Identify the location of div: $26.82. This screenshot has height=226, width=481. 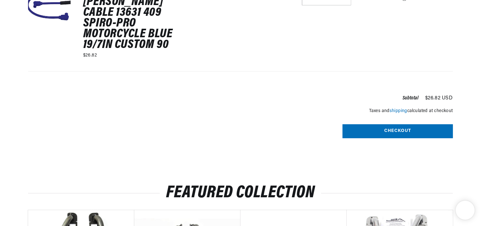
(130, 55).